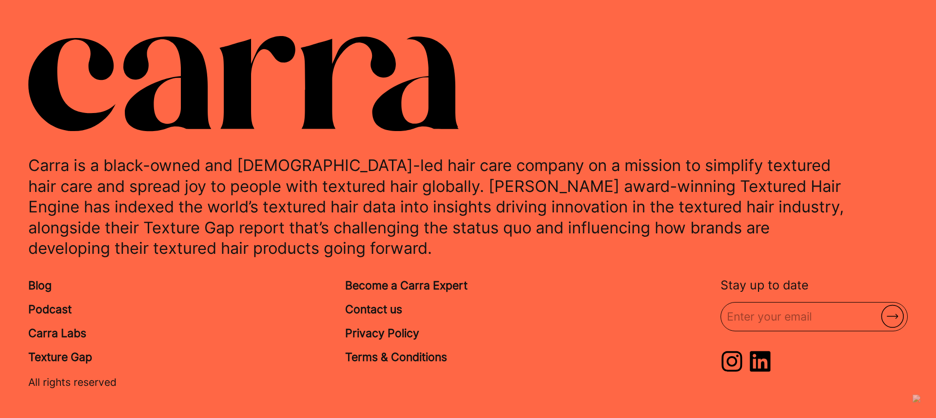 The width and height of the screenshot is (936, 418). Describe the element at coordinates (60, 357) in the screenshot. I see `a: Texture Gap` at that location.